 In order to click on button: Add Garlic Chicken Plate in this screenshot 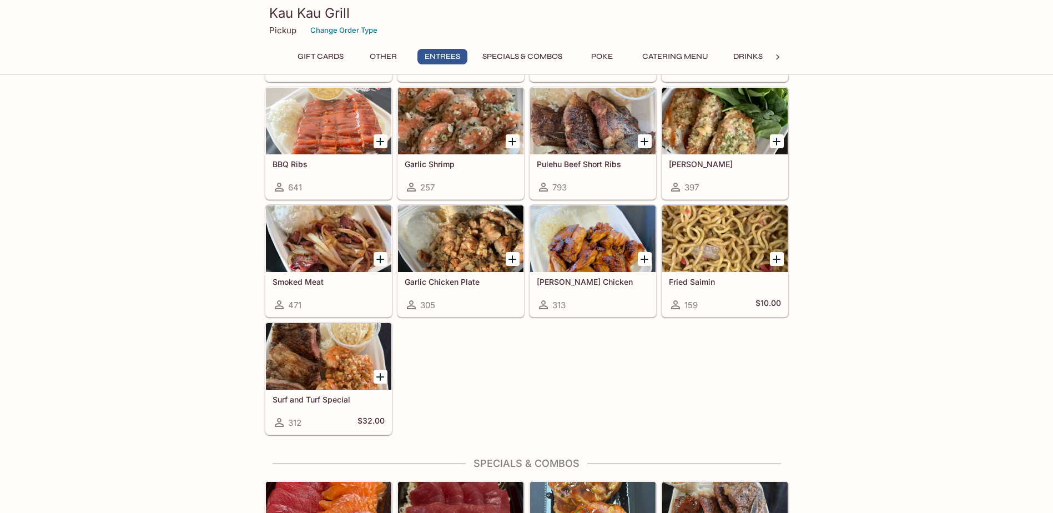, I will do `click(512, 259)`.